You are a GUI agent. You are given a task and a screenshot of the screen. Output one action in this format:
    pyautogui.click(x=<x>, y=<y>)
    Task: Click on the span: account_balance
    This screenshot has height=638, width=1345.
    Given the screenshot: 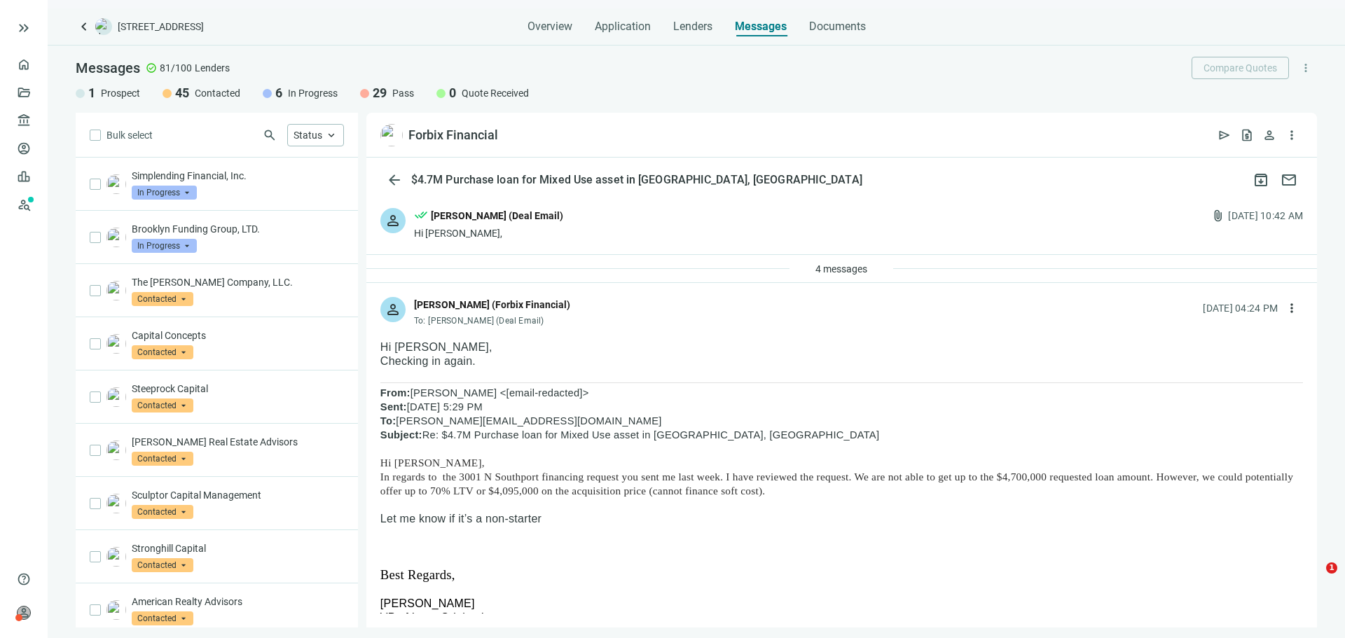 What is the action you would take?
    pyautogui.click(x=22, y=121)
    